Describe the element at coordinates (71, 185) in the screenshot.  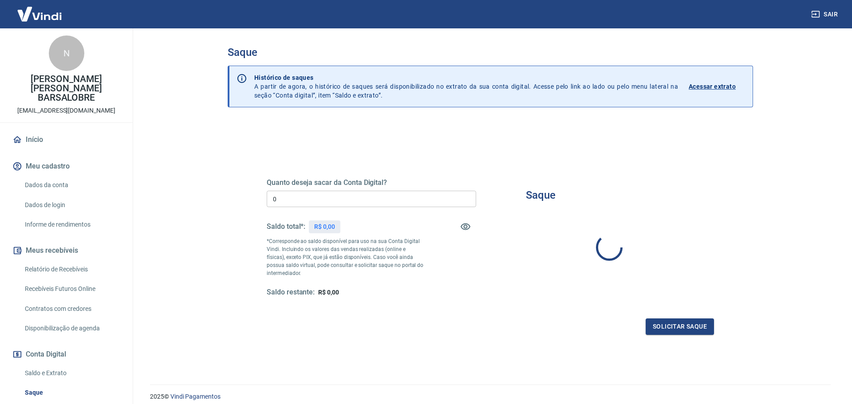
I see `a: Dados da conta` at that location.